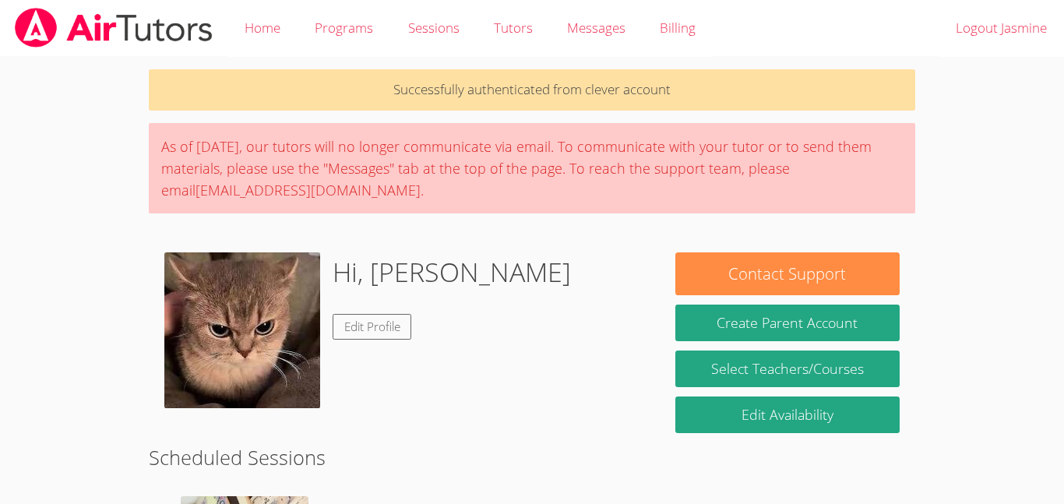 The width and height of the screenshot is (1064, 504). Describe the element at coordinates (787, 368) in the screenshot. I see `a: Select Teachers/Courses` at that location.